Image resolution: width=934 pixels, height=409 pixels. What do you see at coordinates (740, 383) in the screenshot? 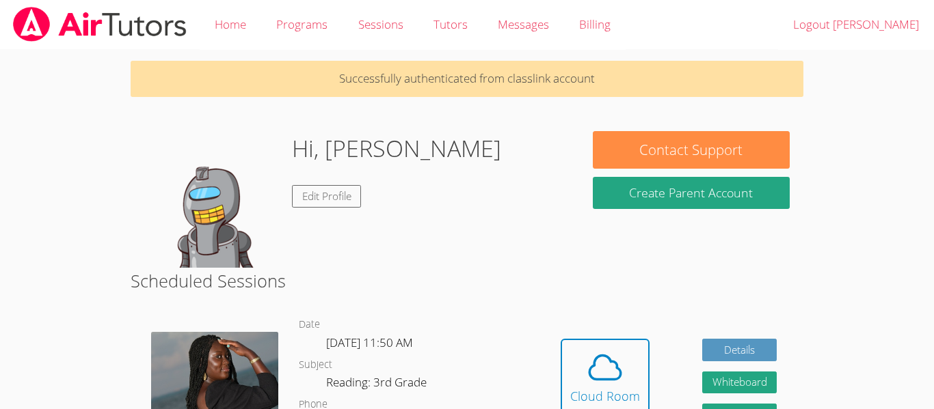
I see `button: Whiteboard` at bounding box center [740, 383].